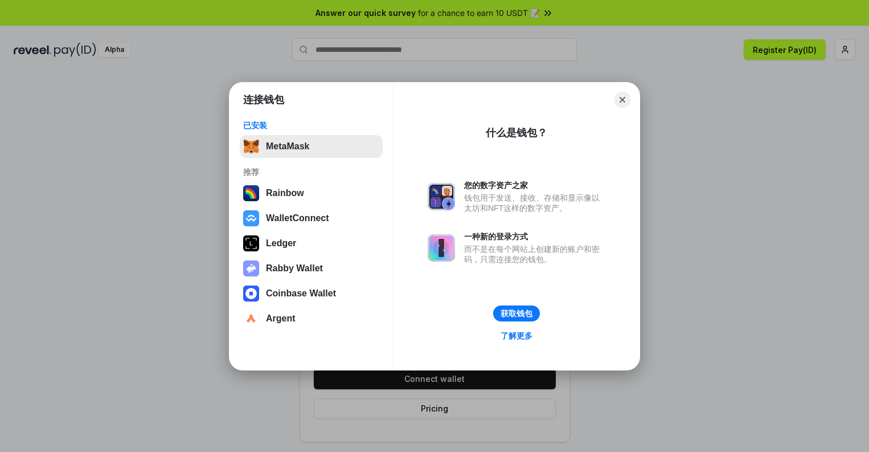 This screenshot has height=452, width=869. What do you see at coordinates (285, 193) in the screenshot?
I see `div: Rainbow` at bounding box center [285, 193].